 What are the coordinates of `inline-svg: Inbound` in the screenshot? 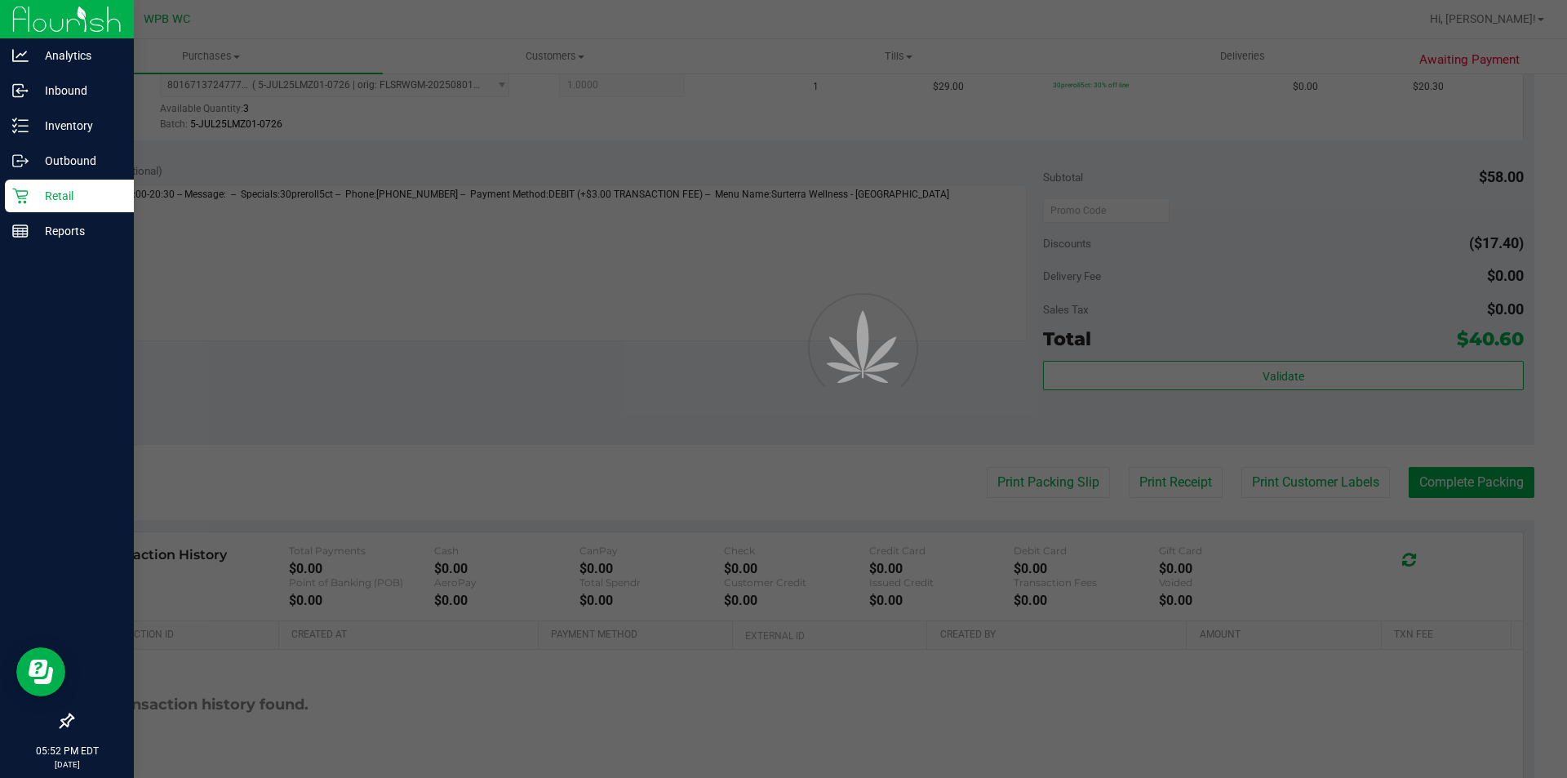 It's located at (20, 91).